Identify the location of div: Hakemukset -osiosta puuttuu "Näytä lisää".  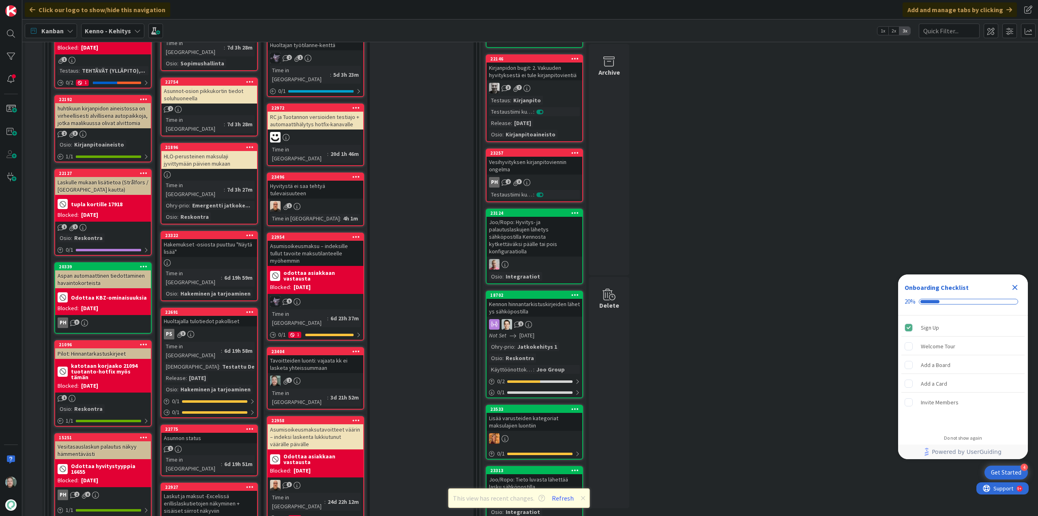
(209, 248).